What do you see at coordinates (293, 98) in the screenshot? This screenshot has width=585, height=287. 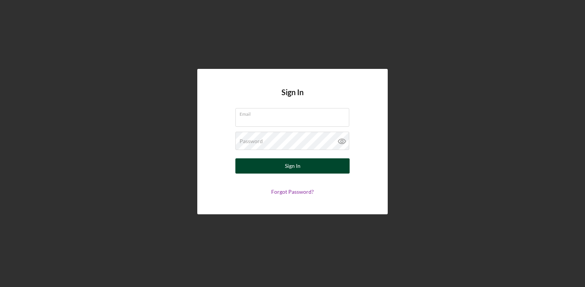 I see `h4: Sign In` at bounding box center [293, 98].